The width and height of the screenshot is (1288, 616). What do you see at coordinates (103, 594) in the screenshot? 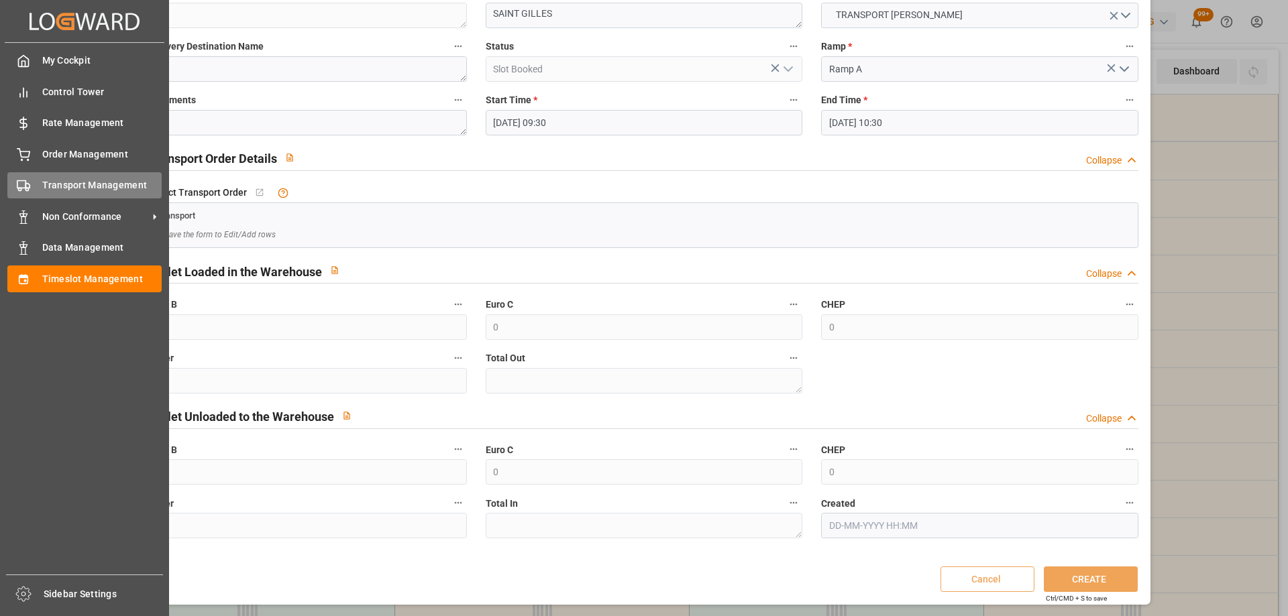
I see `span: Sidebar Settings` at bounding box center [103, 594].